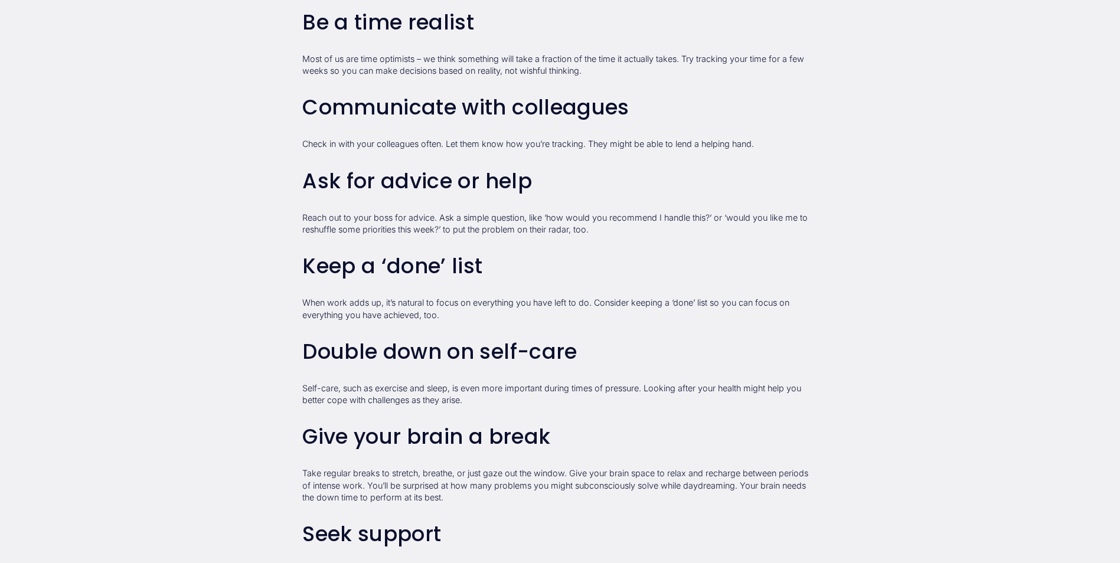  I want to click on h3: Keep a ‘done’ list, so click(560, 266).